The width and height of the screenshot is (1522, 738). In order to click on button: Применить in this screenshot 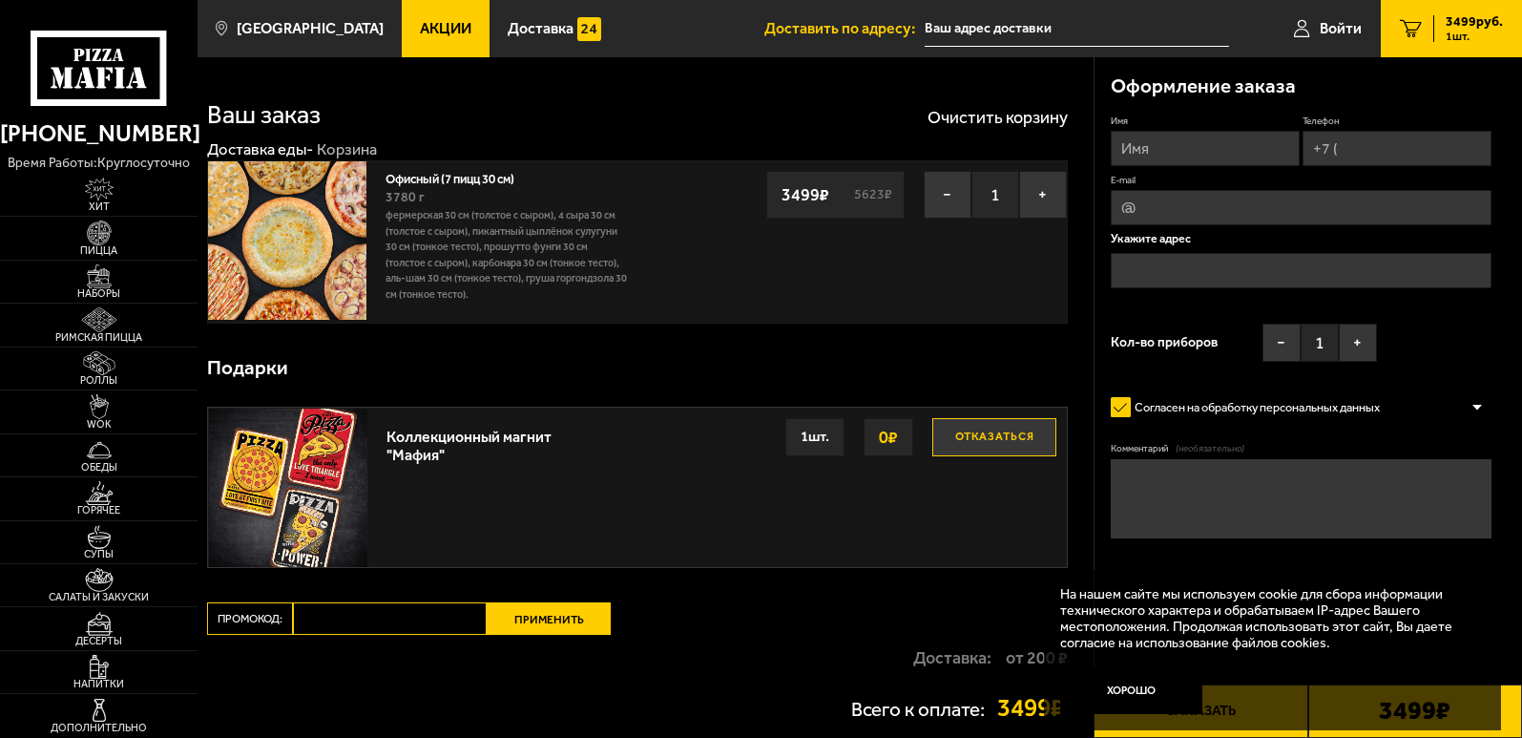, I will do `click(549, 618)`.